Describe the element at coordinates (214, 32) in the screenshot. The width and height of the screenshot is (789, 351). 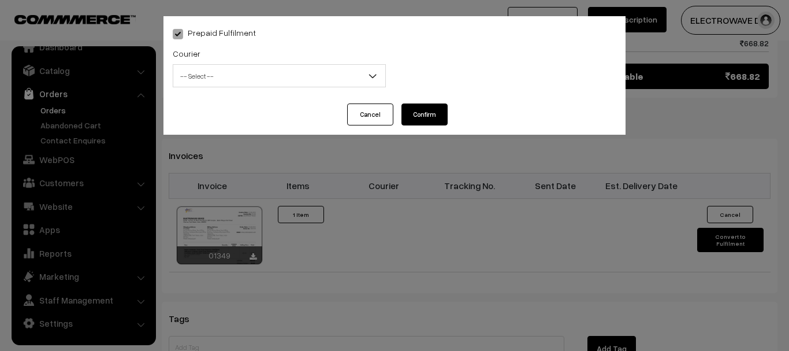
I see `label: Prepaid Fulfilment` at that location.